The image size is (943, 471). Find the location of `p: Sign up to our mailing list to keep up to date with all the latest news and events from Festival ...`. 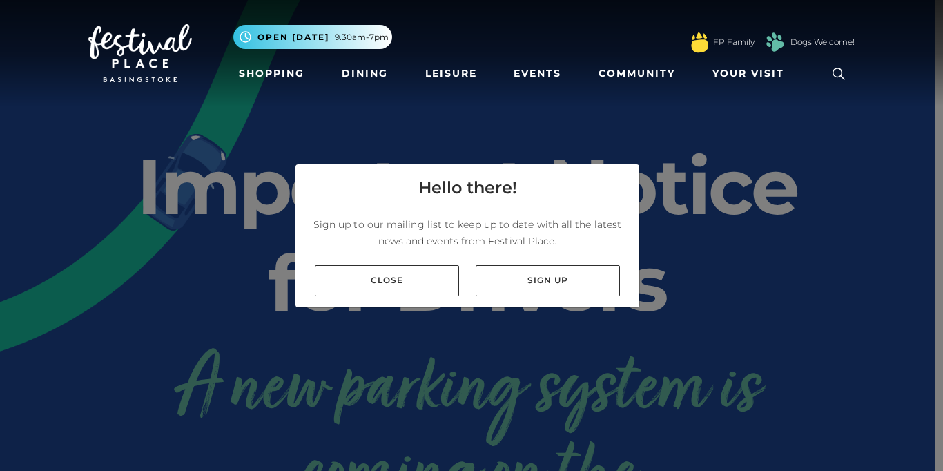

p: Sign up to our mailing list to keep up to date with all the latest news and events from Festival ... is located at coordinates (467, 233).